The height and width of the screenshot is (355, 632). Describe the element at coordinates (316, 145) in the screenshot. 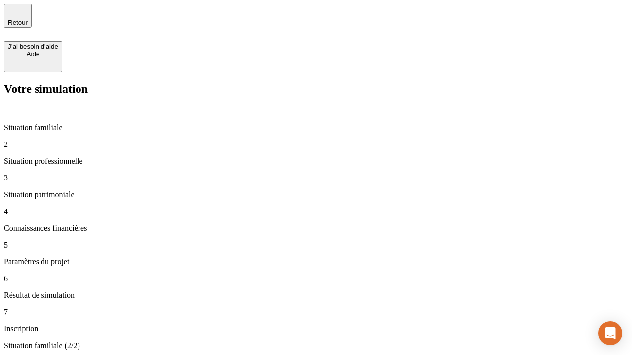

I see `p: 2` at that location.